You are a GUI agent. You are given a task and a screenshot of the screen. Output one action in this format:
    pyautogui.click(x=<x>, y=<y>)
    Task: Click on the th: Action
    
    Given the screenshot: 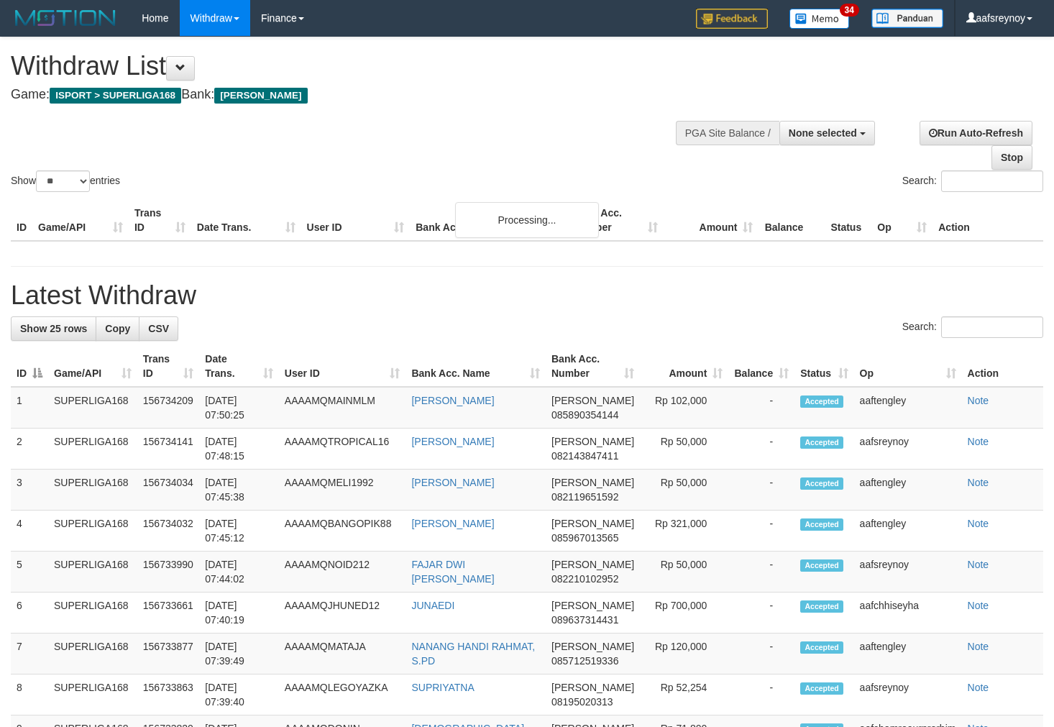 What is the action you would take?
    pyautogui.click(x=988, y=220)
    